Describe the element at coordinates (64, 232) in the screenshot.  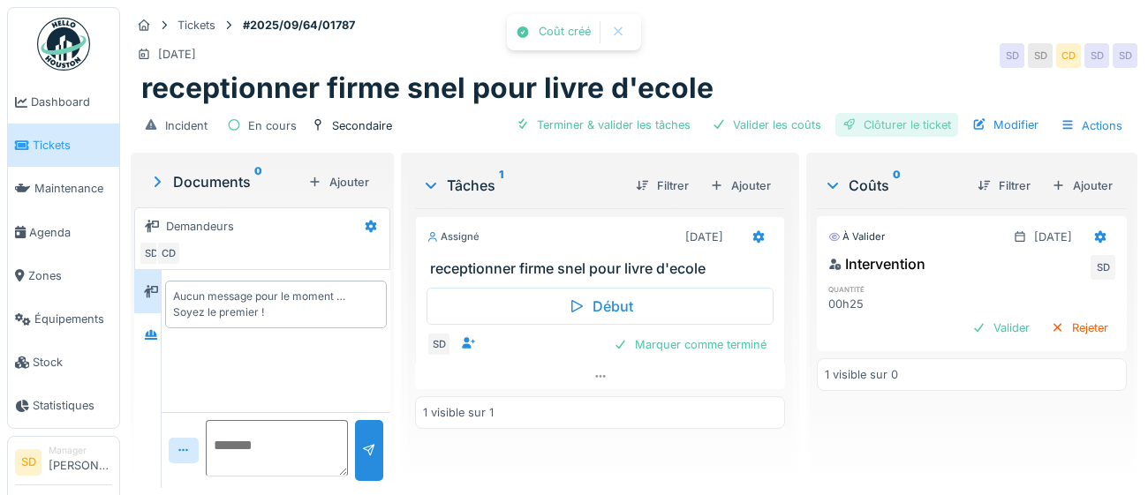
I see `a: Agenda` at that location.